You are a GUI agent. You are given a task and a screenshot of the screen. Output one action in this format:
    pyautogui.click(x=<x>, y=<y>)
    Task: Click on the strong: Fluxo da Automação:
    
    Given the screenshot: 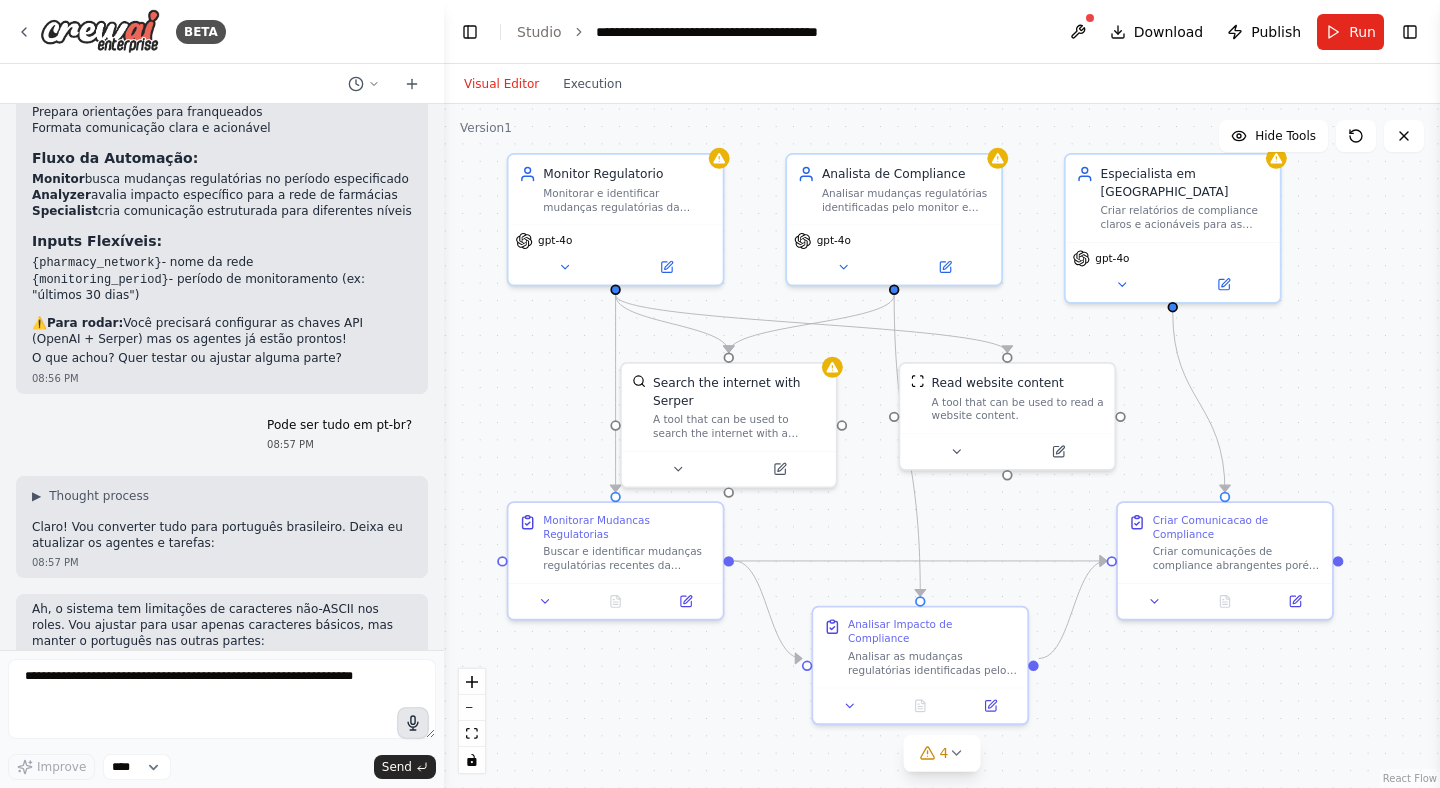 What is the action you would take?
    pyautogui.click(x=115, y=158)
    